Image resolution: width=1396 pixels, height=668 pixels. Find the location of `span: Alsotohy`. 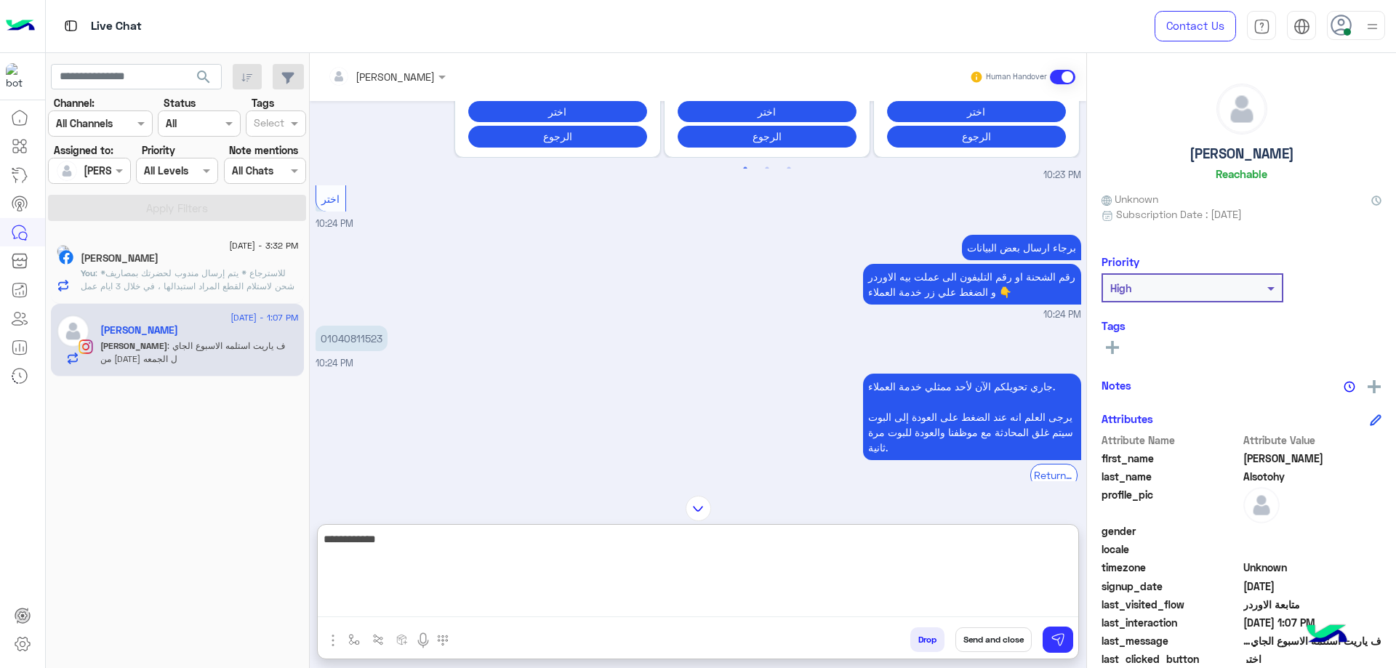

span: Alsotohy is located at coordinates (1313, 476).